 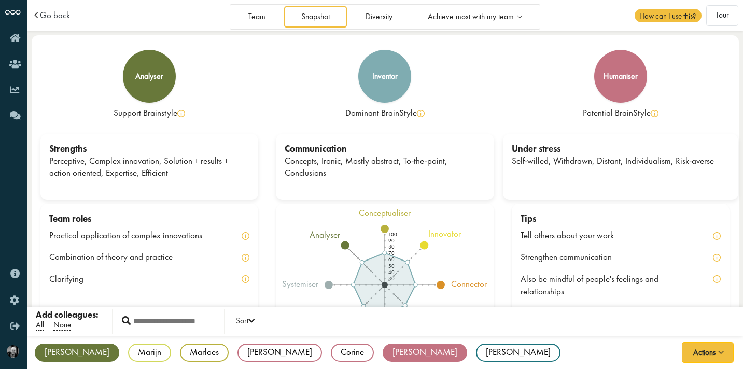 What do you see at coordinates (326, 234) in the screenshot?
I see `tspan: analyser` at bounding box center [326, 234].